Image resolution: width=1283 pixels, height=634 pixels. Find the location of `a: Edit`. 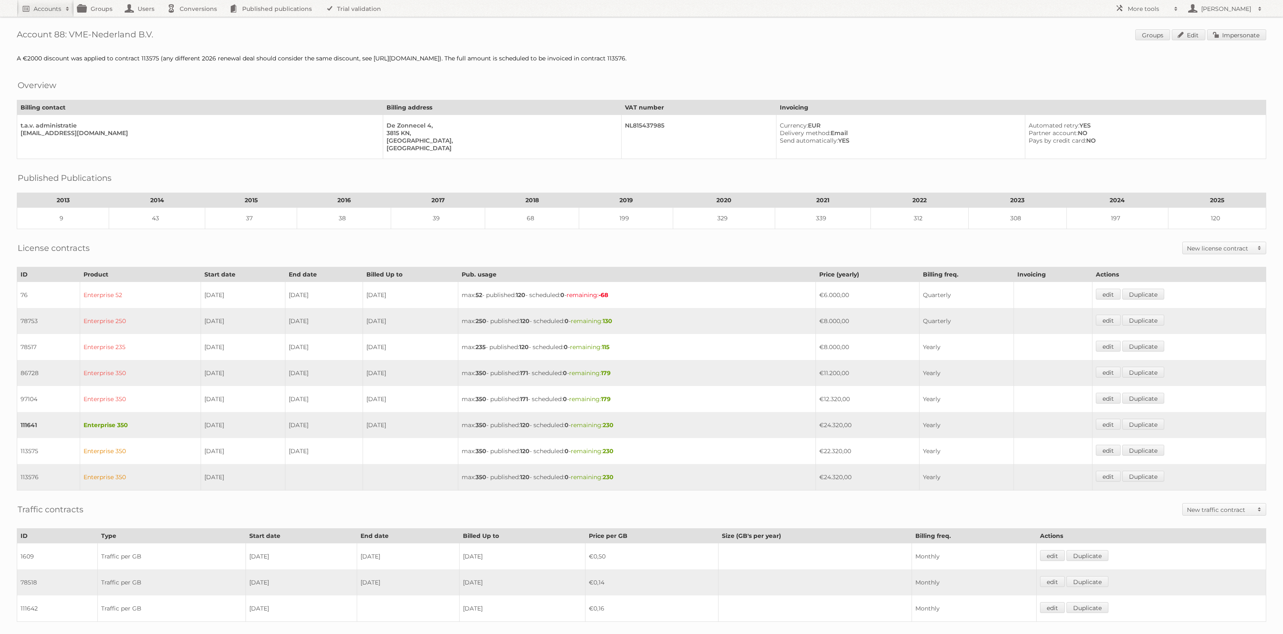

a: Edit is located at coordinates (1188, 35).